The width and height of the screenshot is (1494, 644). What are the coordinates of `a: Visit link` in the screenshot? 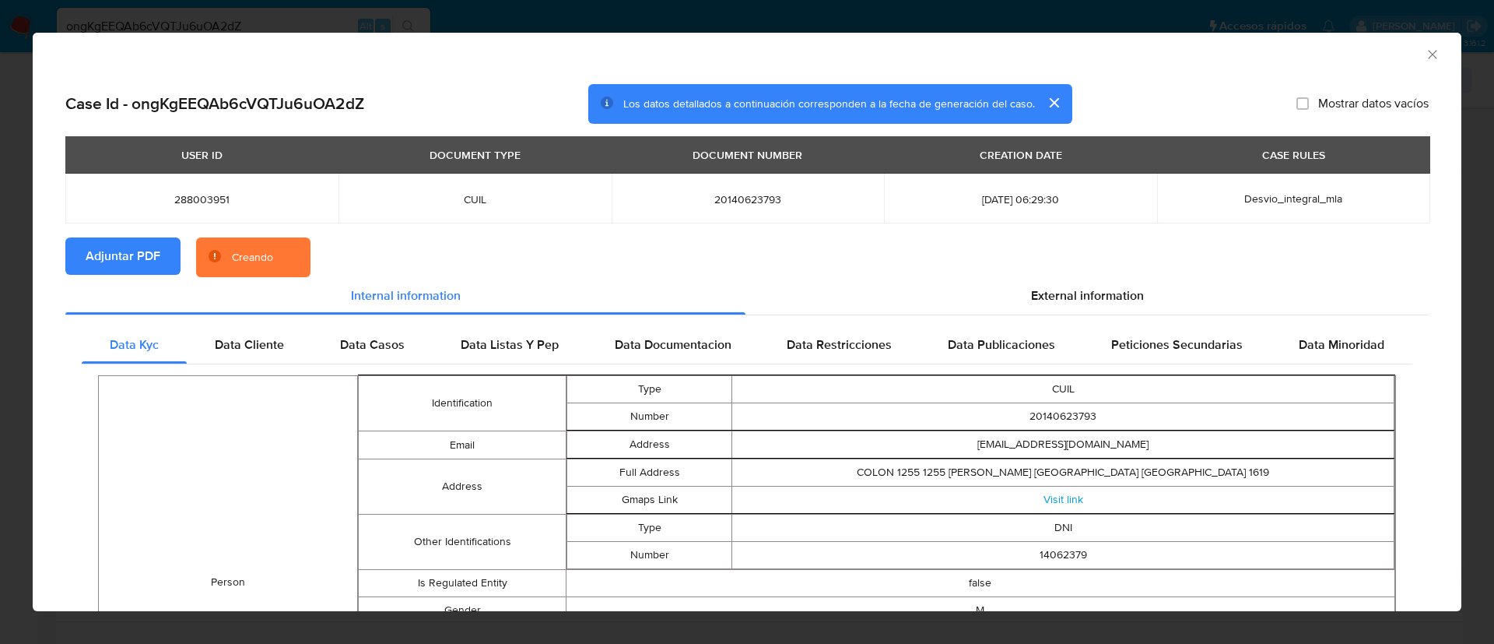 It's located at (1063, 499).